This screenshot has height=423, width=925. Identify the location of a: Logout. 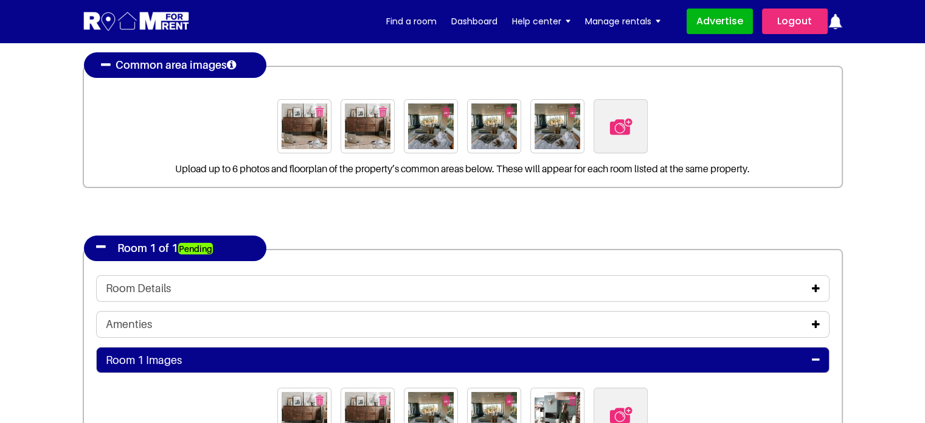
(795, 21).